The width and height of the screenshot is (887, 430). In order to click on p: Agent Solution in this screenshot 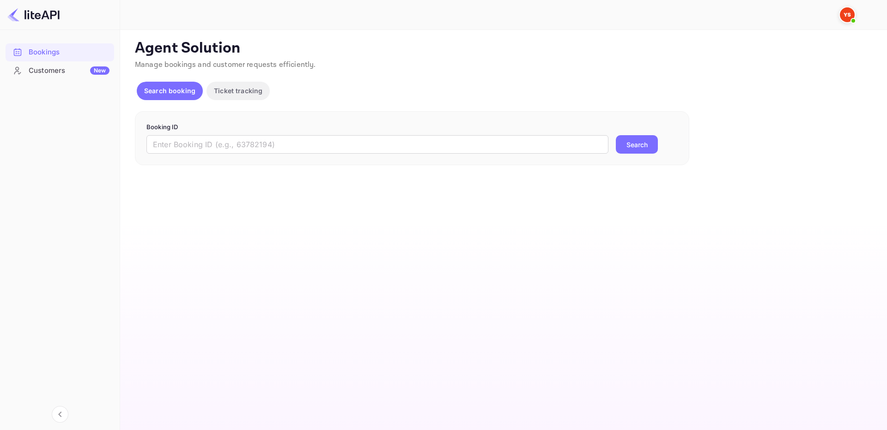, I will do `click(502, 48)`.